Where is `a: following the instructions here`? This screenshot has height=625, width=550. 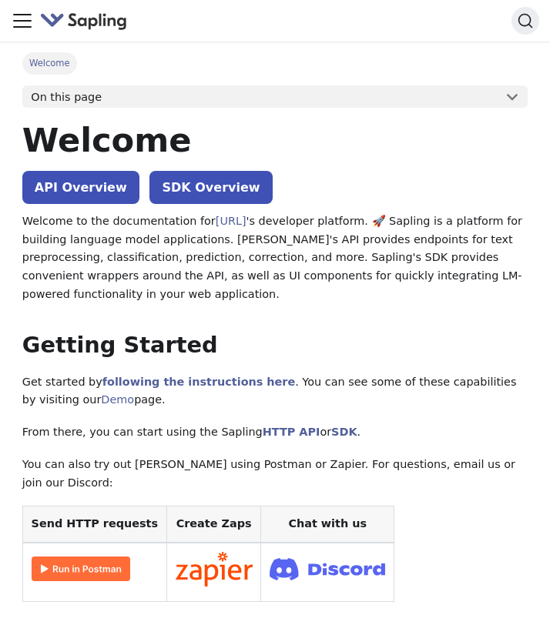 a: following the instructions here is located at coordinates (199, 382).